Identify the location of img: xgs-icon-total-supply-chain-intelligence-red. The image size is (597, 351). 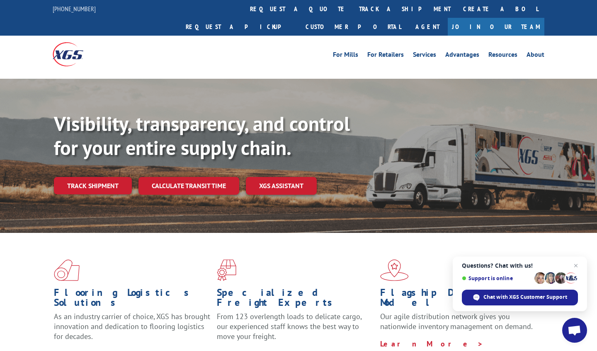
(67, 271).